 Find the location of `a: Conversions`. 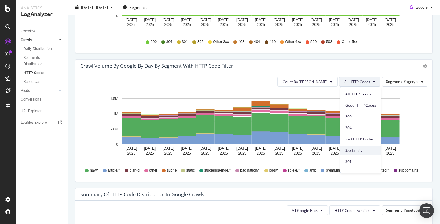

a: Conversions is located at coordinates (42, 100).